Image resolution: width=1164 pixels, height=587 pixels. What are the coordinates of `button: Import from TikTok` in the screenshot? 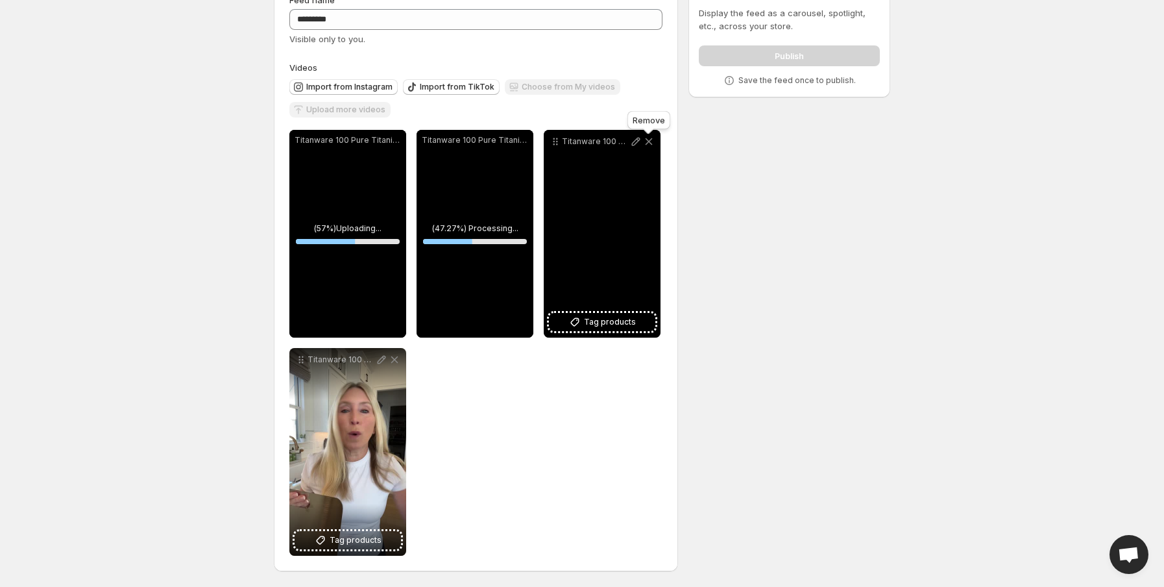 It's located at (451, 87).